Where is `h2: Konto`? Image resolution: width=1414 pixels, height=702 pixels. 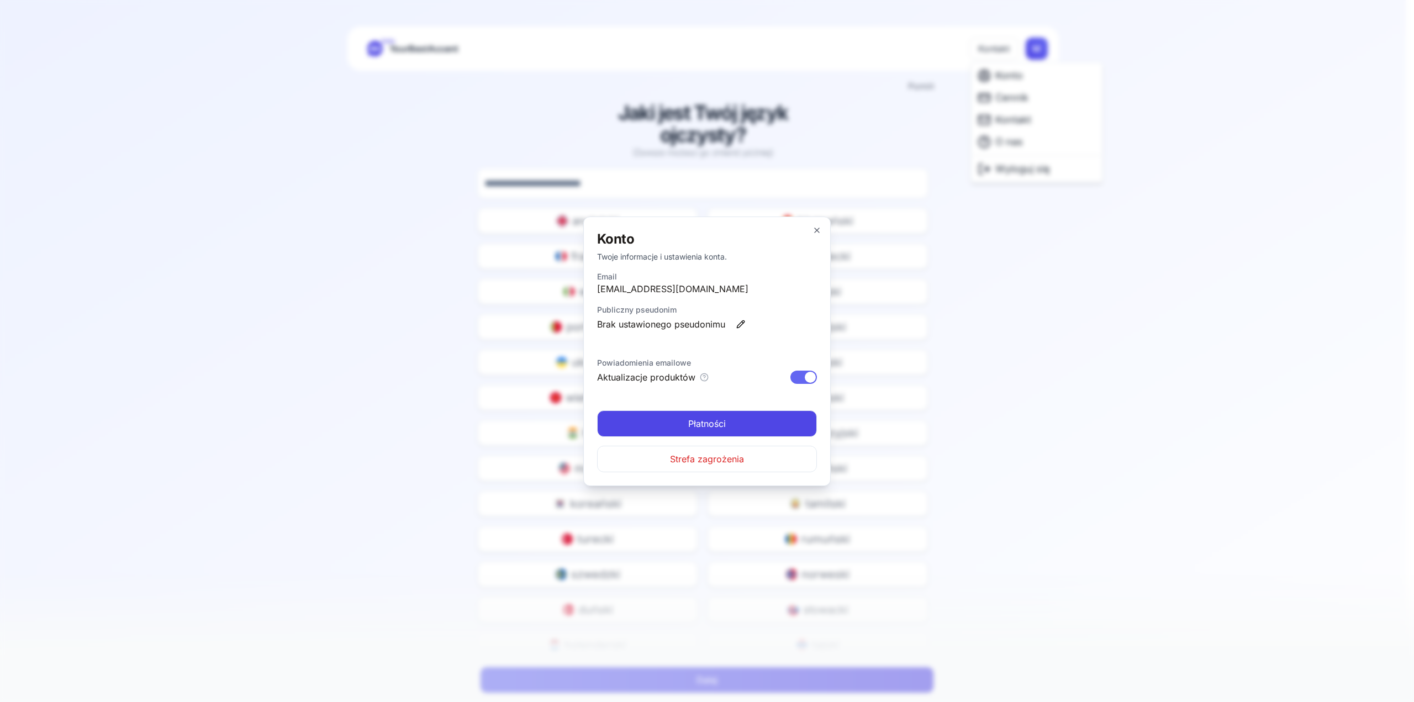 h2: Konto is located at coordinates (707, 239).